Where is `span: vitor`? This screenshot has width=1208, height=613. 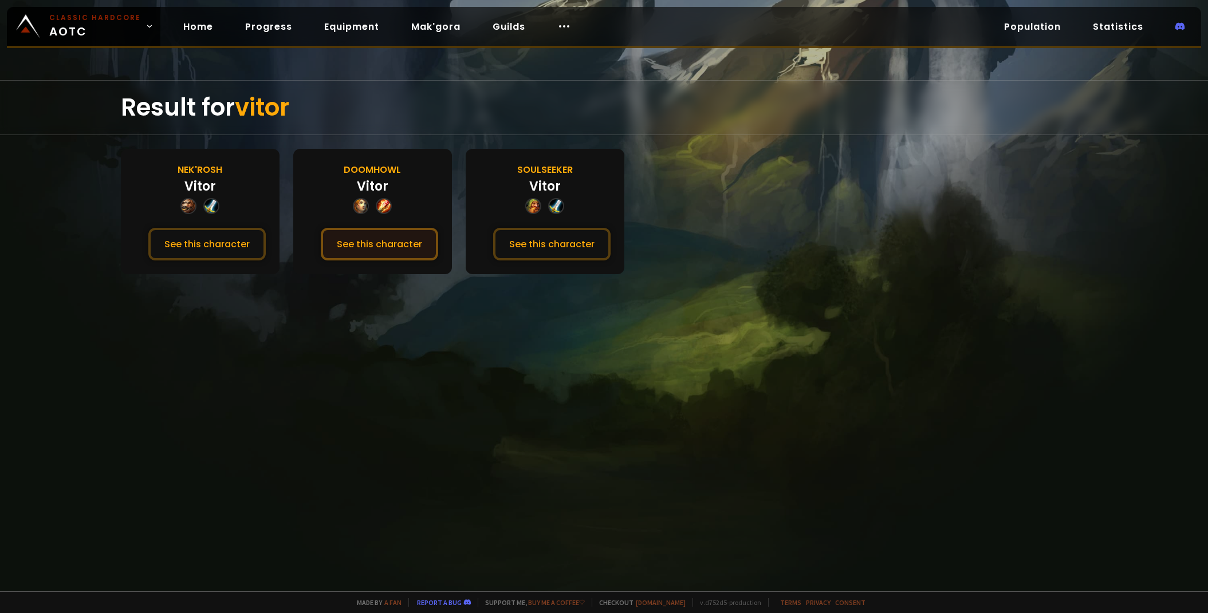 span: vitor is located at coordinates (262, 107).